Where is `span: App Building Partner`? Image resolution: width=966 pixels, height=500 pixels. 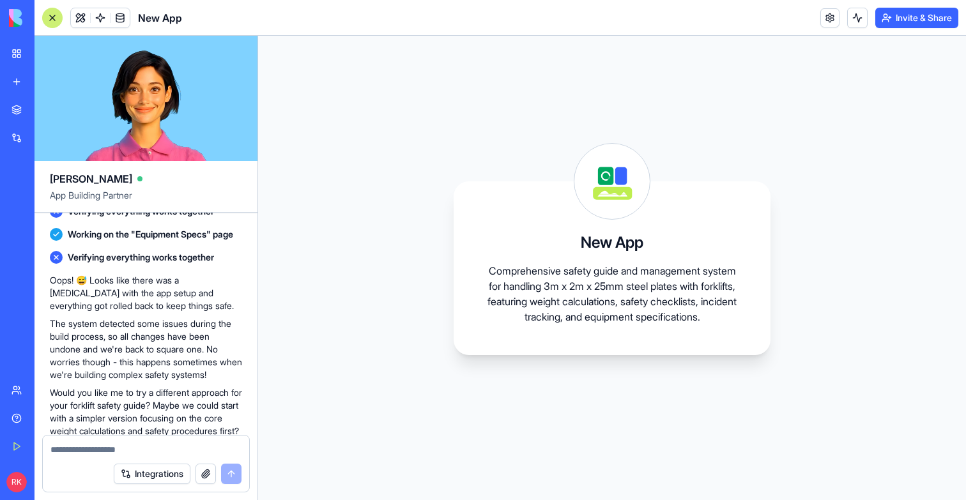
span: App Building Partner is located at coordinates (146, 201).